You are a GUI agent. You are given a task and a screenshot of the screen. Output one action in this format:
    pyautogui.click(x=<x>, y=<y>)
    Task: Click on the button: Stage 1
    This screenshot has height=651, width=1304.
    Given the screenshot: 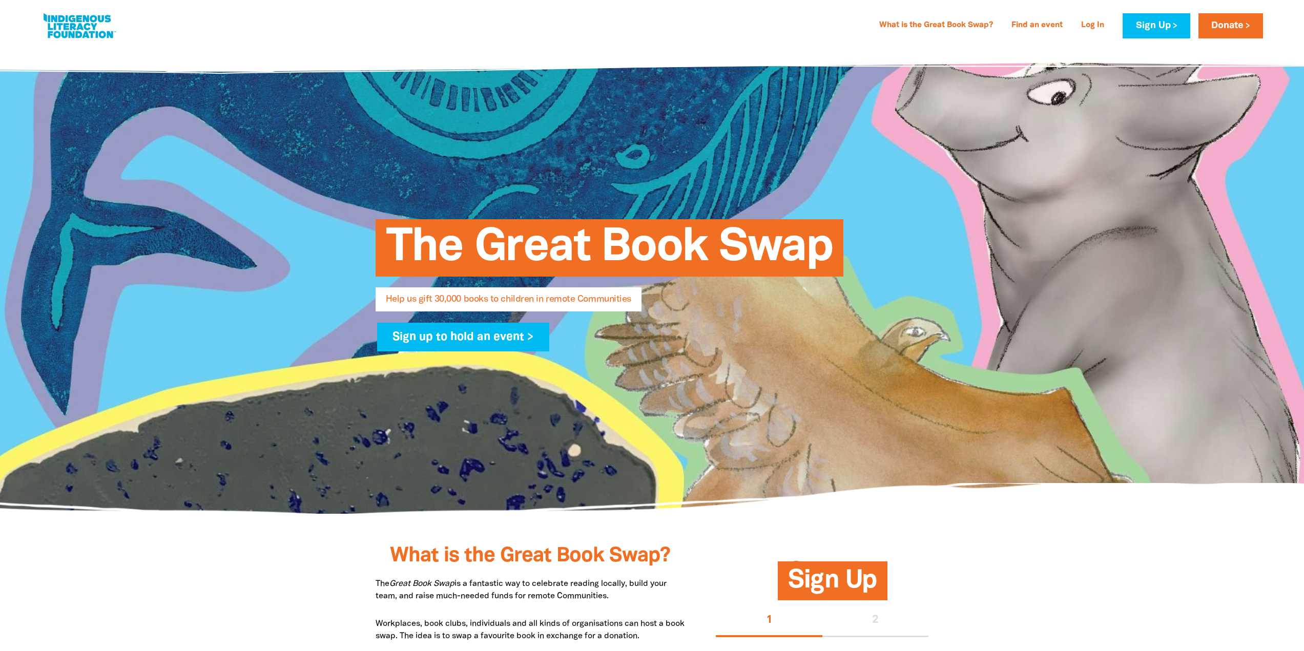 What is the action you would take?
    pyautogui.click(x=769, y=621)
    